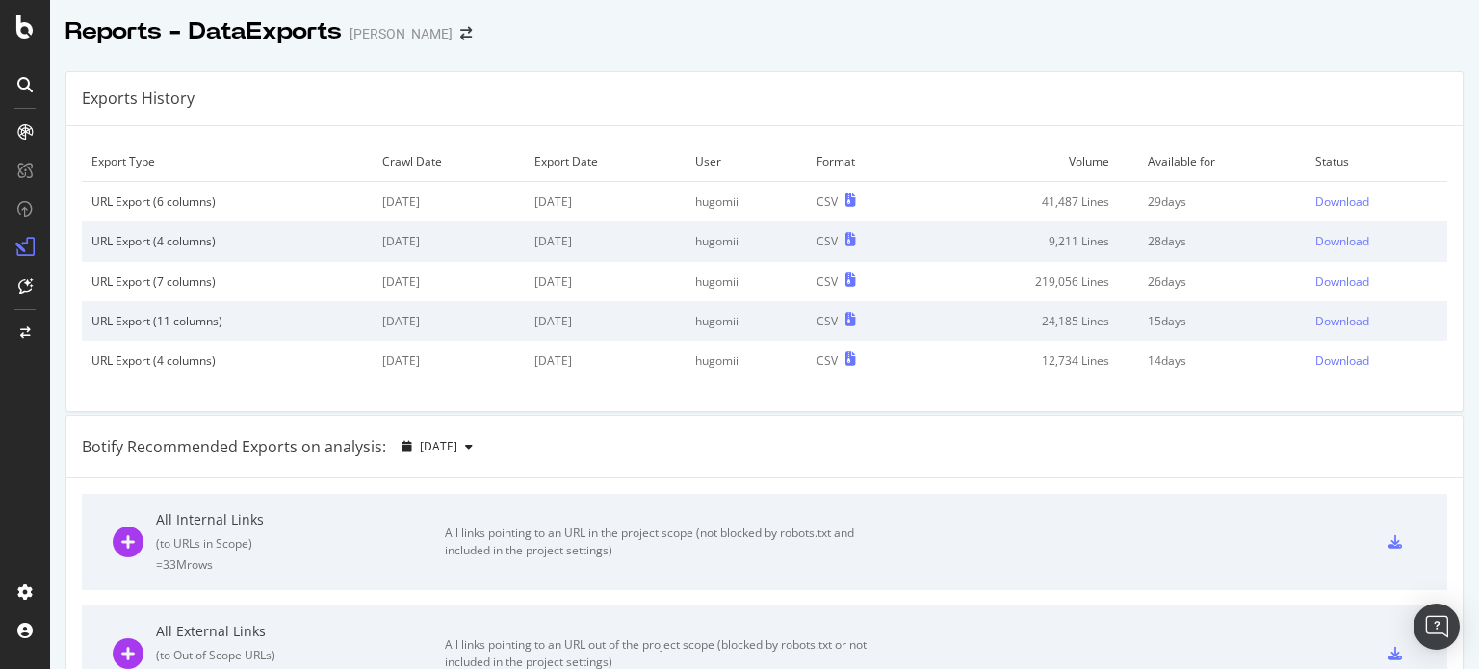 Image resolution: width=1479 pixels, height=669 pixels. I want to click on td: Available for, so click(1222, 162).